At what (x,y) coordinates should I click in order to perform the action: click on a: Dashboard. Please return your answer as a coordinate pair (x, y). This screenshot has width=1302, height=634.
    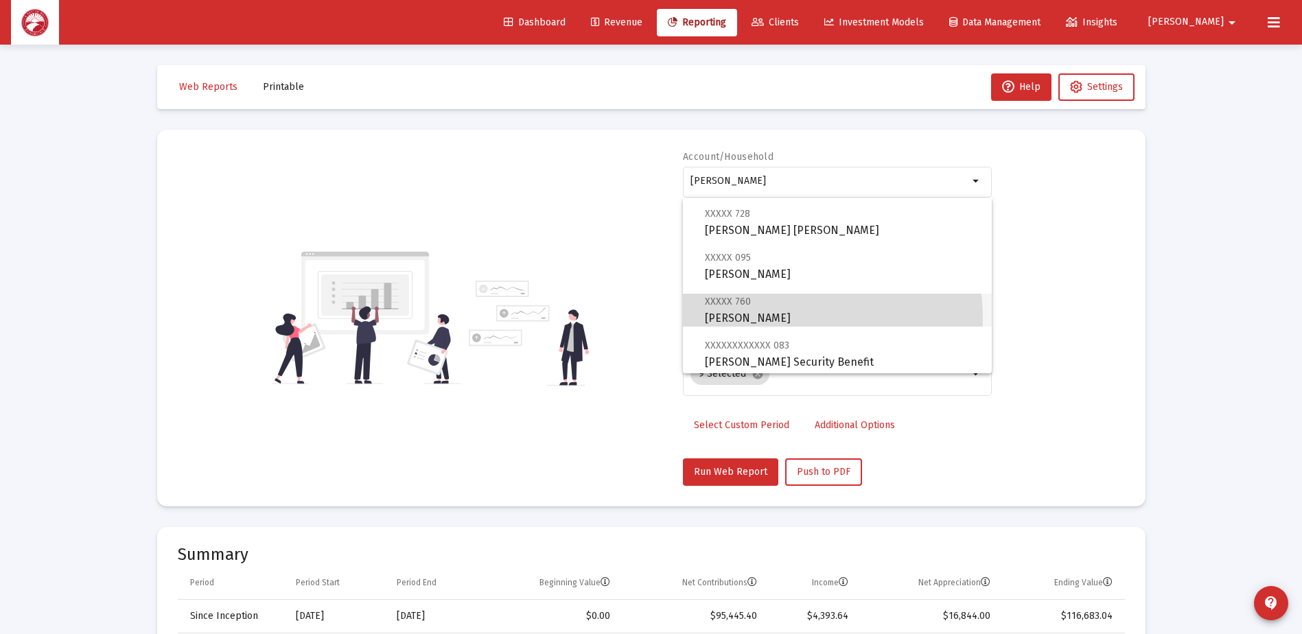
    Looking at the image, I should click on (535, 23).